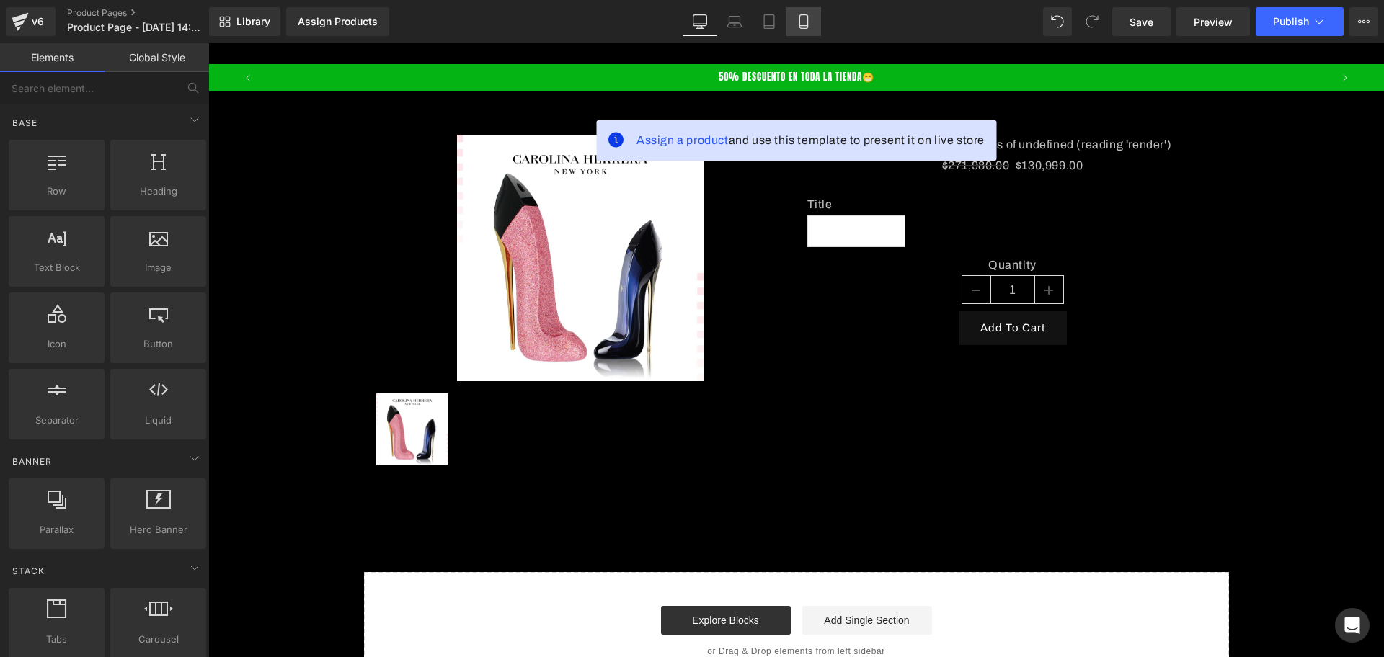  Describe the element at coordinates (56, 267) in the screenshot. I see `span: Text Block` at that location.